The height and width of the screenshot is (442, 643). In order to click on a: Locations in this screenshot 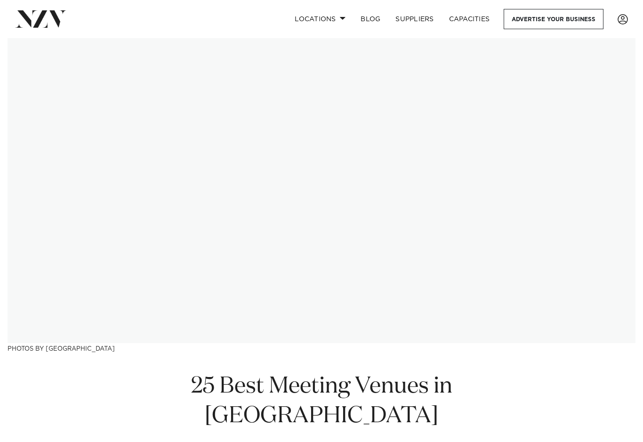, I will do `click(320, 19)`.